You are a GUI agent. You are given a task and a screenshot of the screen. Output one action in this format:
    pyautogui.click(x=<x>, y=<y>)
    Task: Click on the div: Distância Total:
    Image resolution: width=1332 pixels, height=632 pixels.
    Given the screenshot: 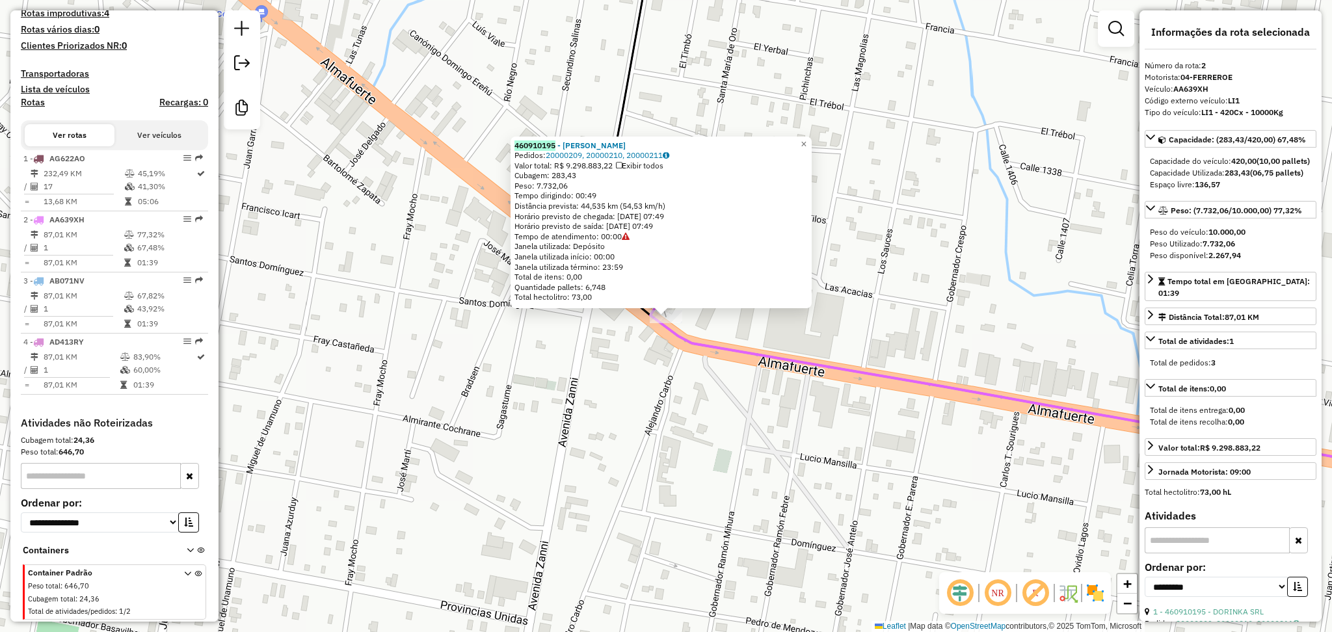 What is the action you would take?
    pyautogui.click(x=1209, y=317)
    